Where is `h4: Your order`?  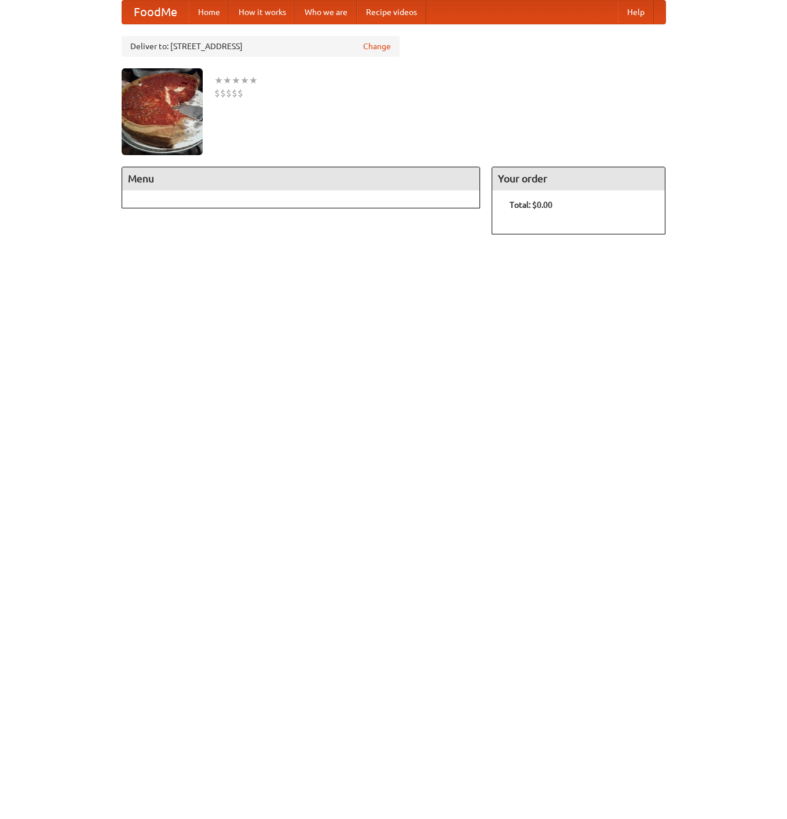
h4: Your order is located at coordinates (579, 179).